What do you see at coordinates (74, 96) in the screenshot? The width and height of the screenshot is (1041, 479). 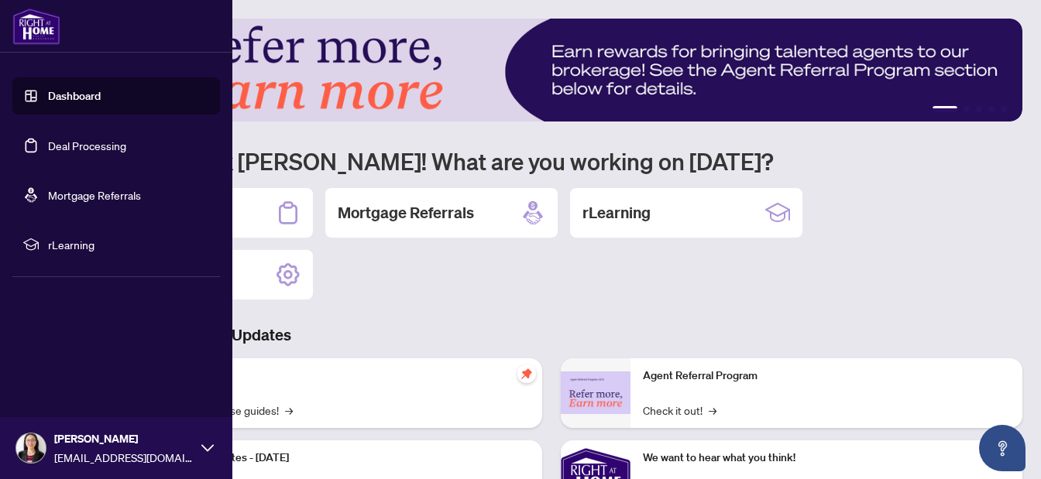 I see `a: Dashboard` at bounding box center [74, 96].